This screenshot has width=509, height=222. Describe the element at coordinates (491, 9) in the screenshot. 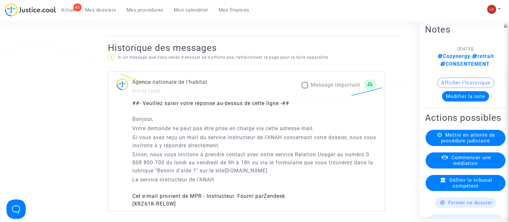

I see `img: 3f9b7d9779f7b0ffc2b90d026f0682a9` at that location.